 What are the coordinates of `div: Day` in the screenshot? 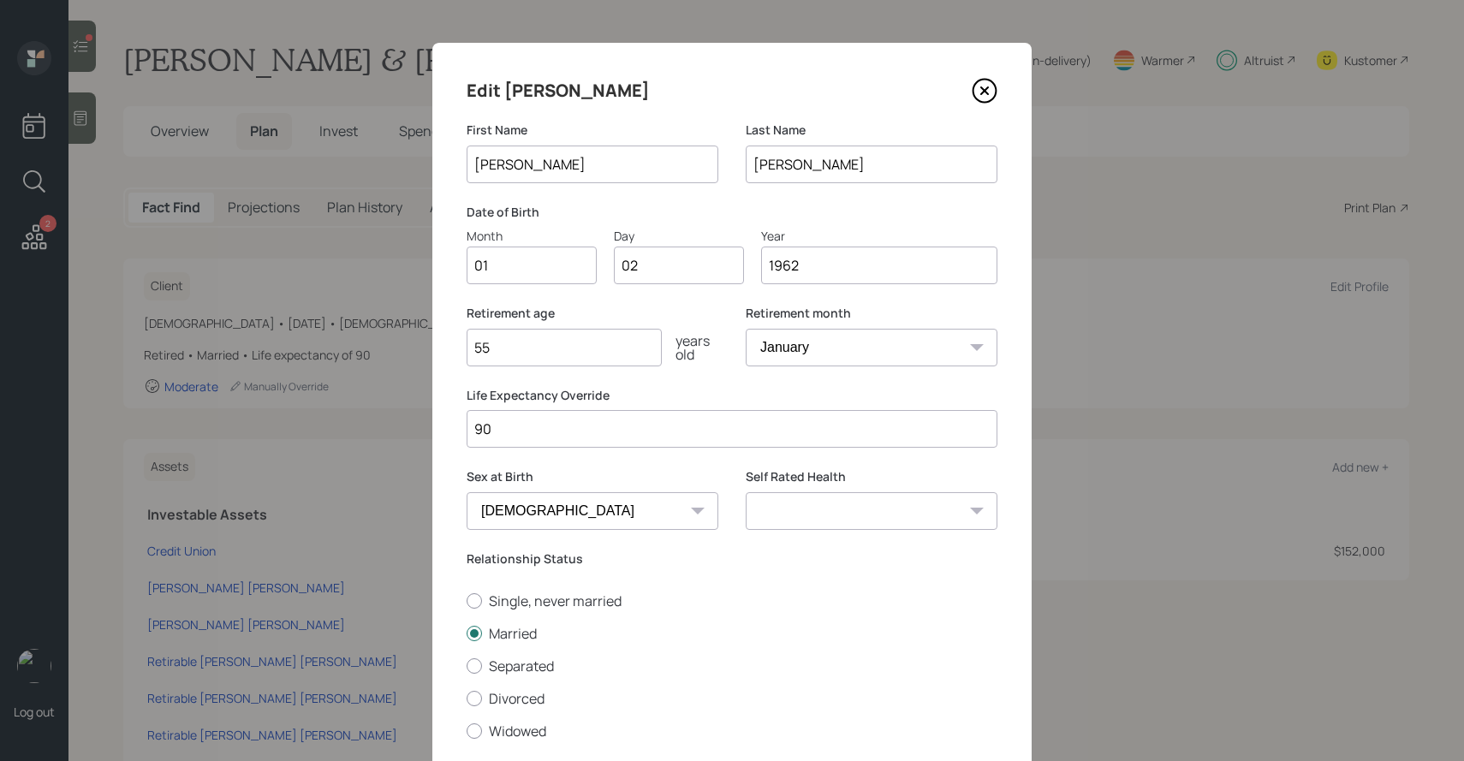 It's located at (679, 235).